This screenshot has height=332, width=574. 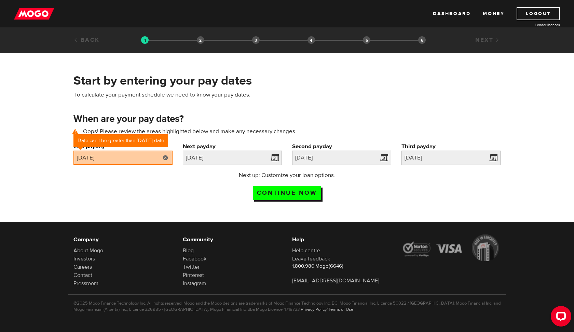 What do you see at coordinates (342, 266) in the screenshot?
I see `p: 1.800.980.Mogo(6646)` at bounding box center [342, 266].